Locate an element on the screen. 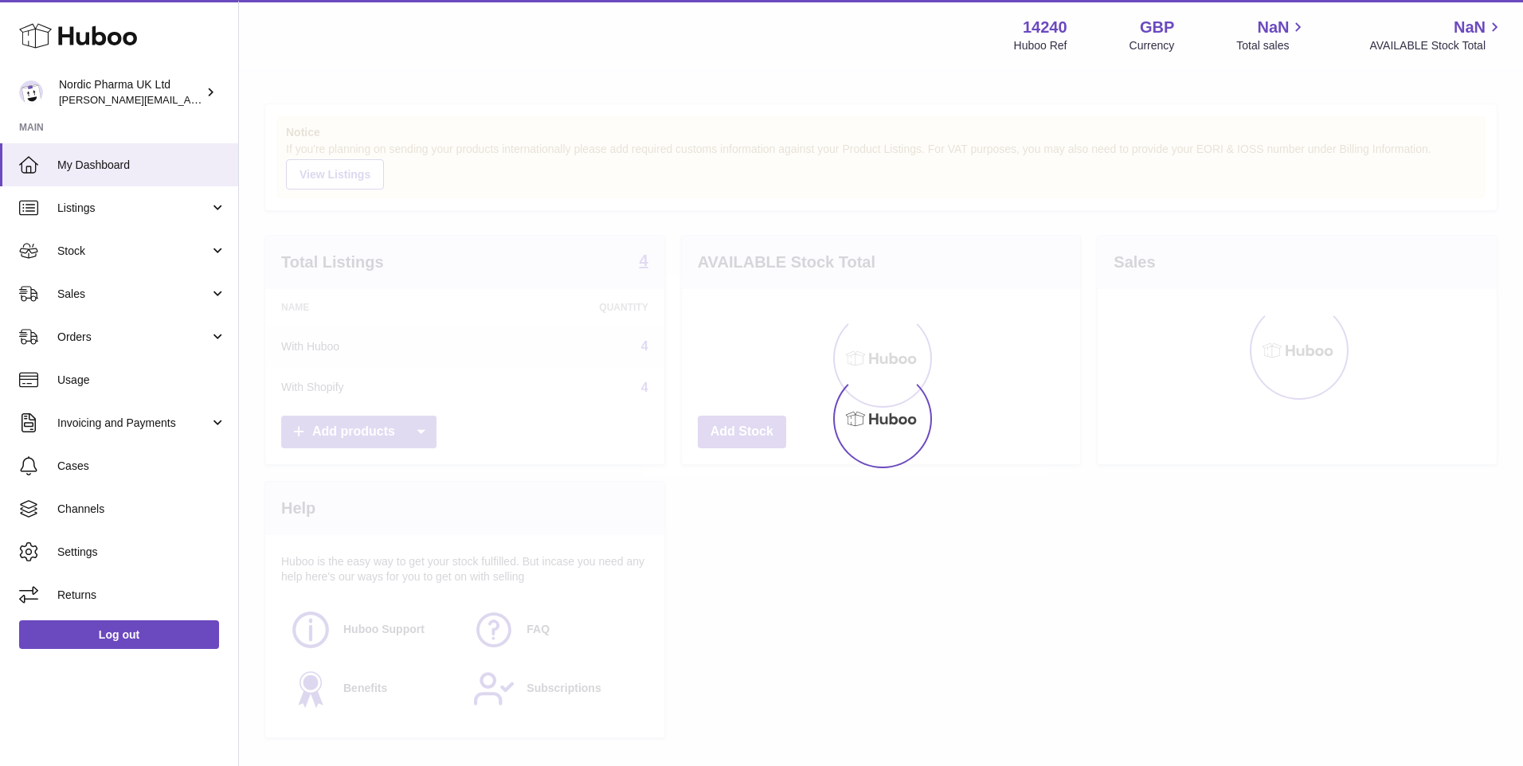 The width and height of the screenshot is (1523, 766). img: joe.plant@parapharmdev.com is located at coordinates (31, 92).